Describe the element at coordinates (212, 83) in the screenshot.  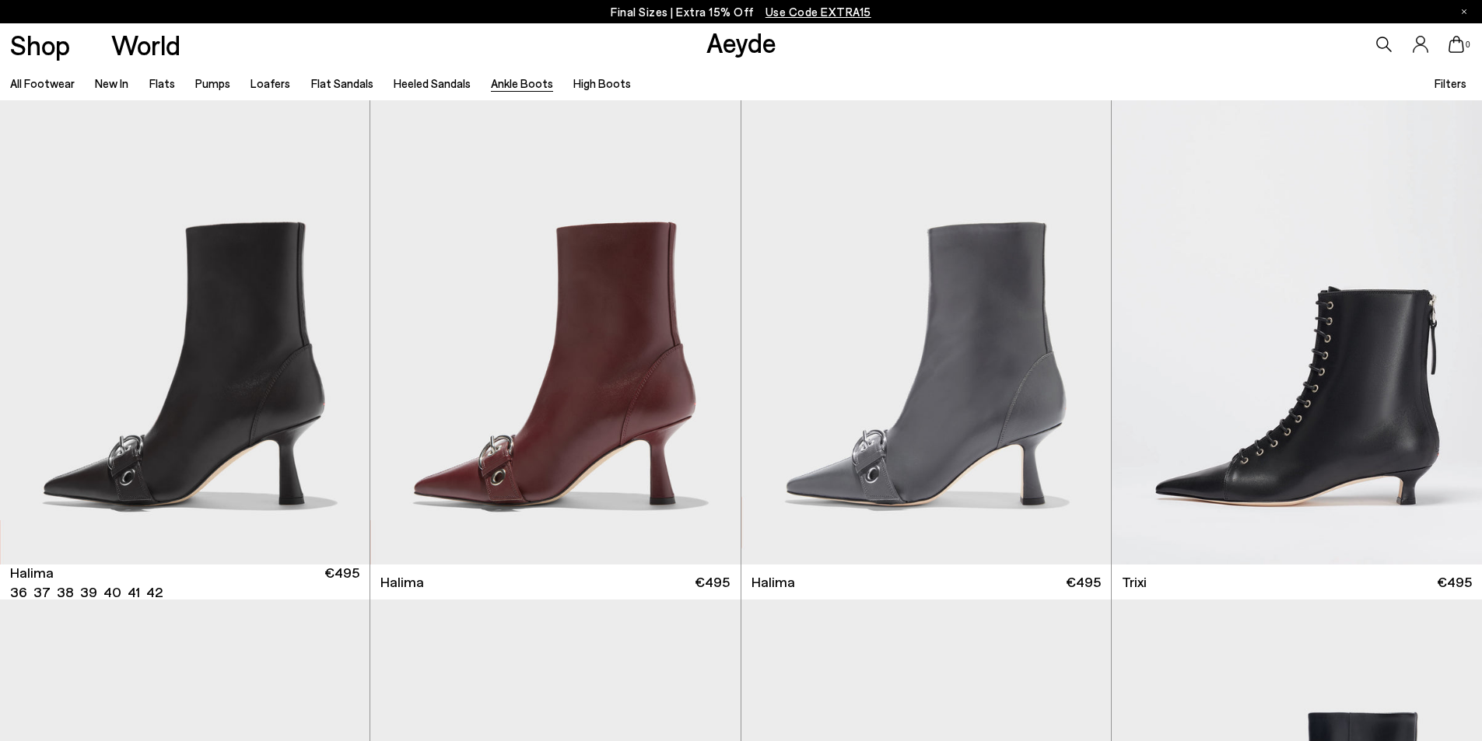
I see `a: Pumps` at that location.